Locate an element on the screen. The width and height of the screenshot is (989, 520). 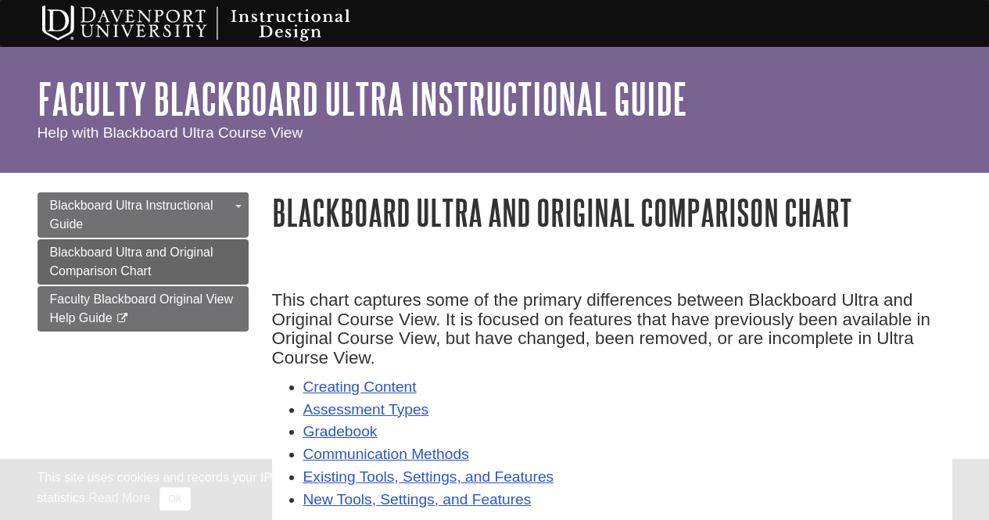
a: Blackboard Ultra and Original Comparison Chart is located at coordinates (143, 262).